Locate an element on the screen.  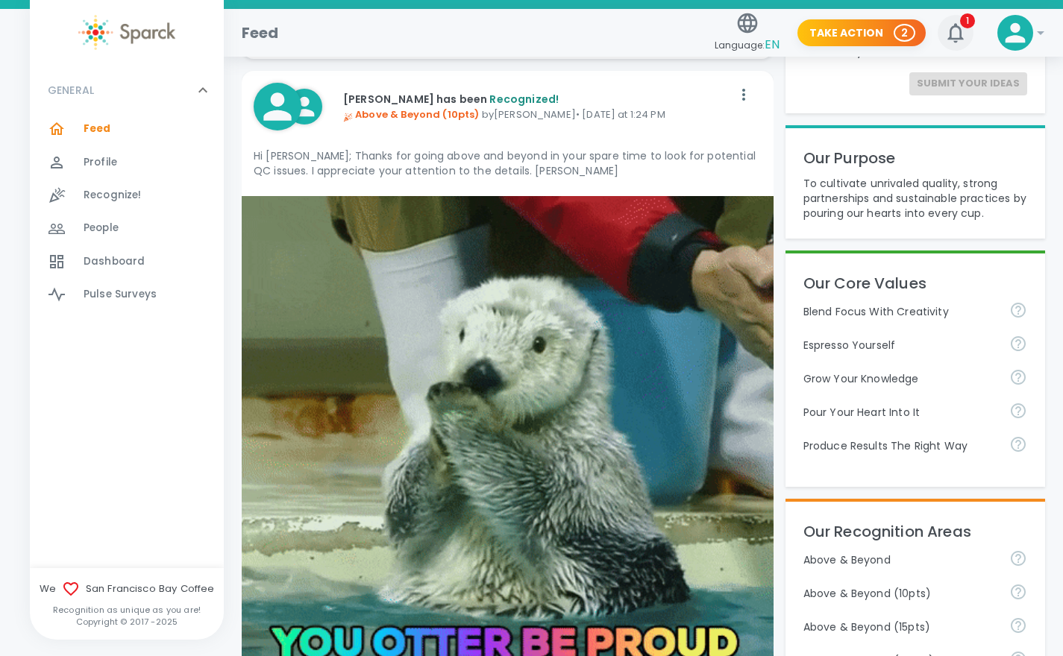
p: Pour Your Heart Into It is located at coordinates (900, 413).